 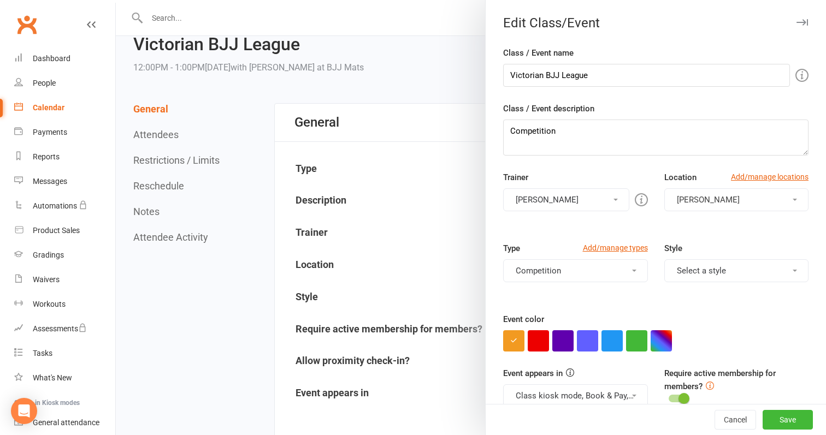 I want to click on input: Enter event name, so click(x=646, y=75).